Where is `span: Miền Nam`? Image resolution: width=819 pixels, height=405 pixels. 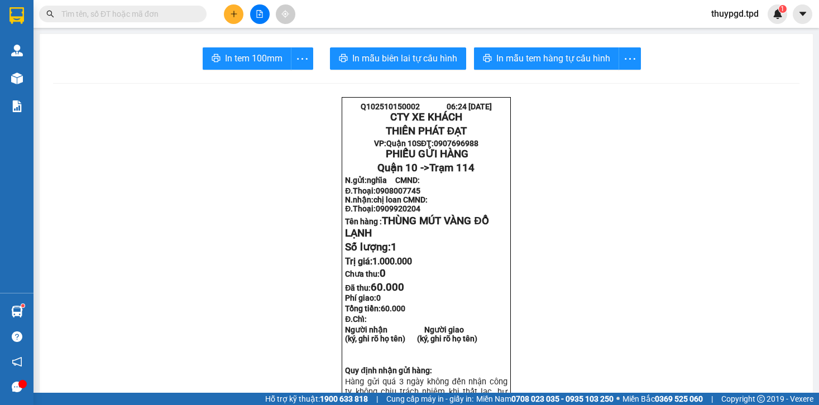
span: Miền Nam is located at coordinates (545, 399).